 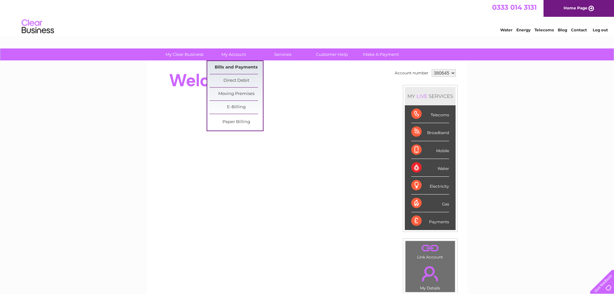 What do you see at coordinates (332, 54) in the screenshot?
I see `a: Customer Help` at bounding box center [332, 54].